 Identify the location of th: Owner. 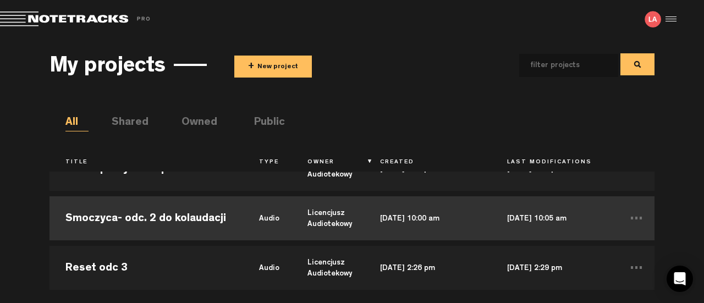
(328, 163).